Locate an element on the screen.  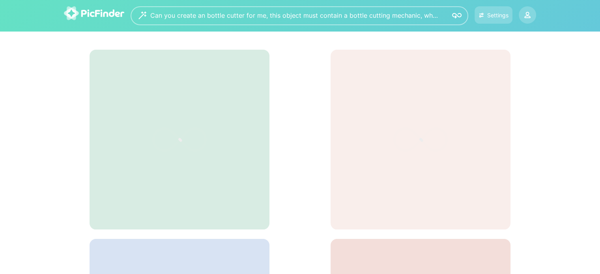
img: icon-settings.svg is located at coordinates (481, 15).